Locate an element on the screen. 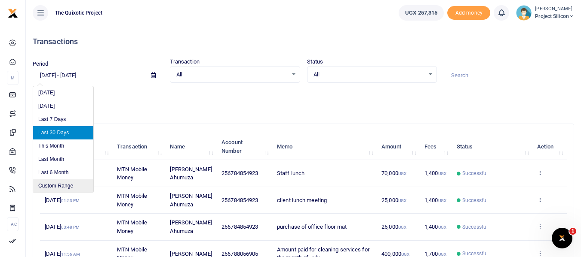 The height and width of the screenshot is (257, 581). th: Transaction: activate to sort column ascending is located at coordinates (138, 147).